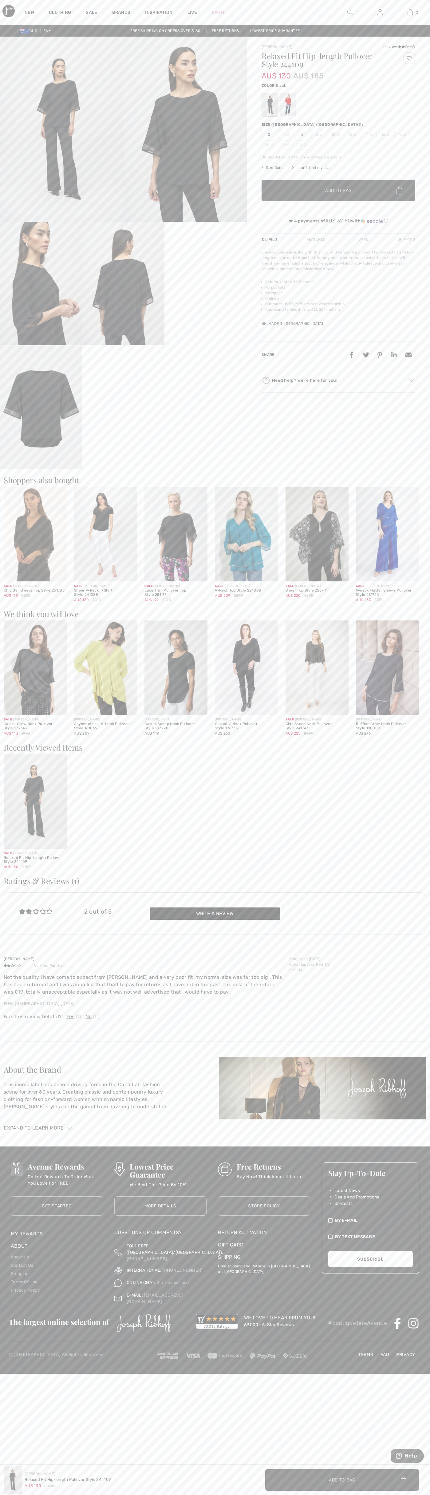 This screenshot has height=1495, width=430. What do you see at coordinates (35, 726) in the screenshot?
I see `div: Casual Crew Neck Pullover Style 232145` at bounding box center [35, 726].